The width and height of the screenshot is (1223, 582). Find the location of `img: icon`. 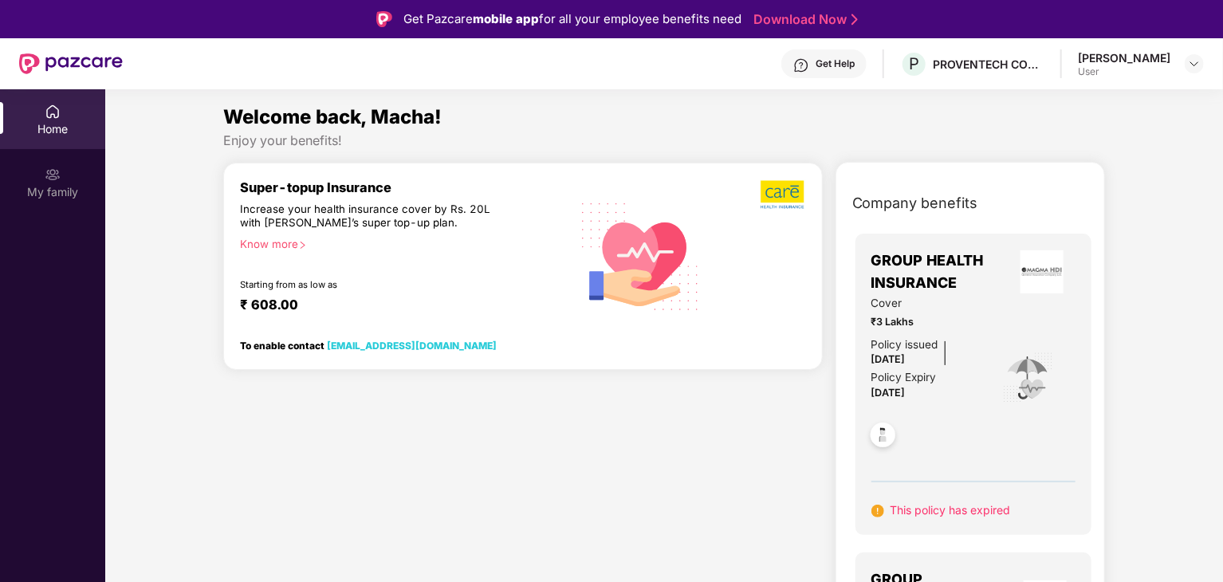

img: icon is located at coordinates (1028, 378).